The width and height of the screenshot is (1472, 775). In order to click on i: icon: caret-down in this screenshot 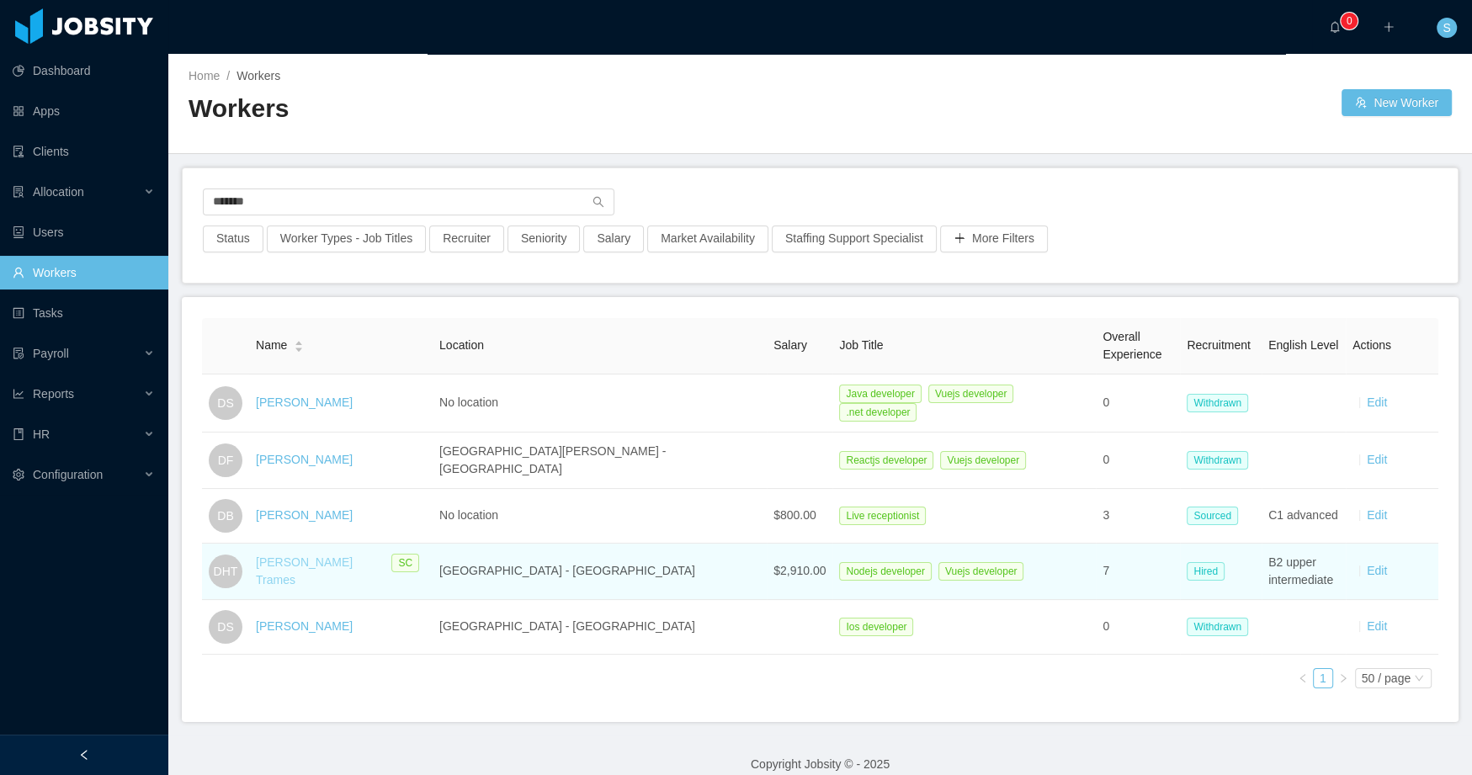, I will do `click(299, 348)`.